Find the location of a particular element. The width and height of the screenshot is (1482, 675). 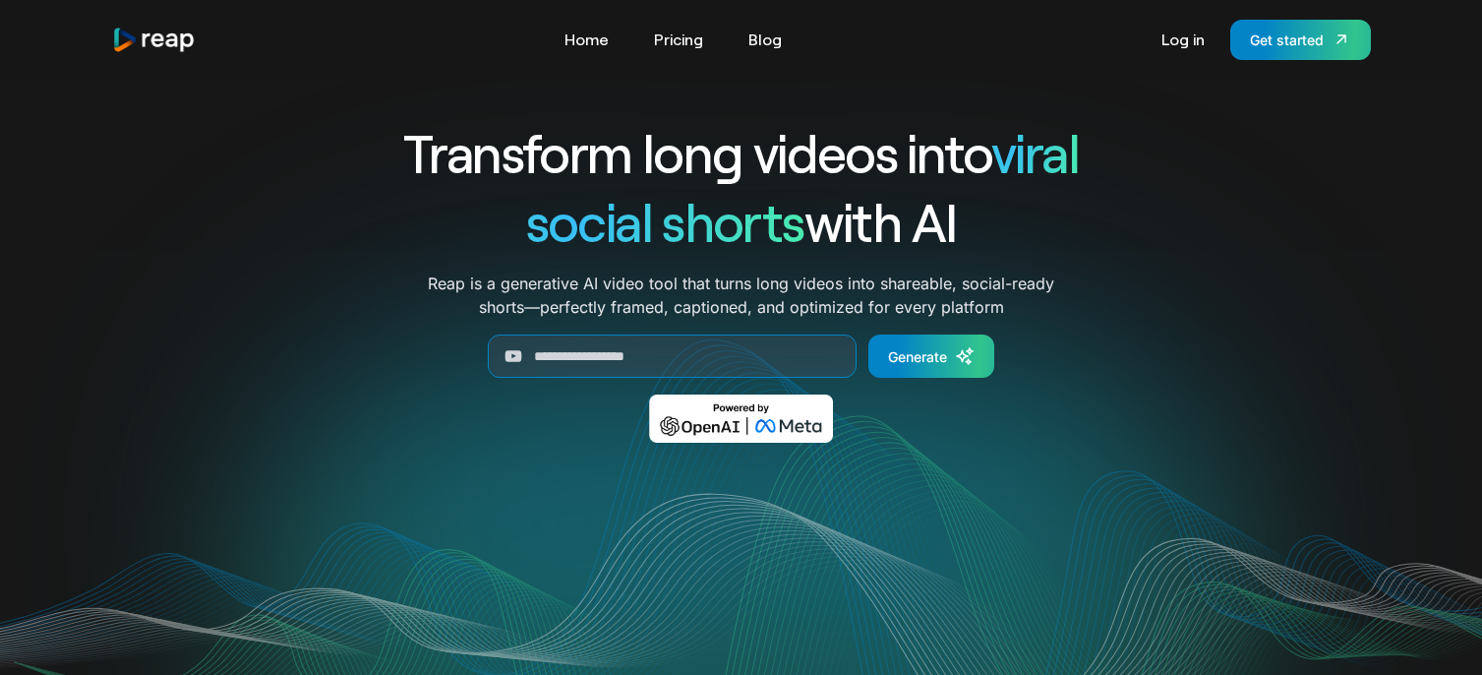

h1: with AI is located at coordinates (742, 221).